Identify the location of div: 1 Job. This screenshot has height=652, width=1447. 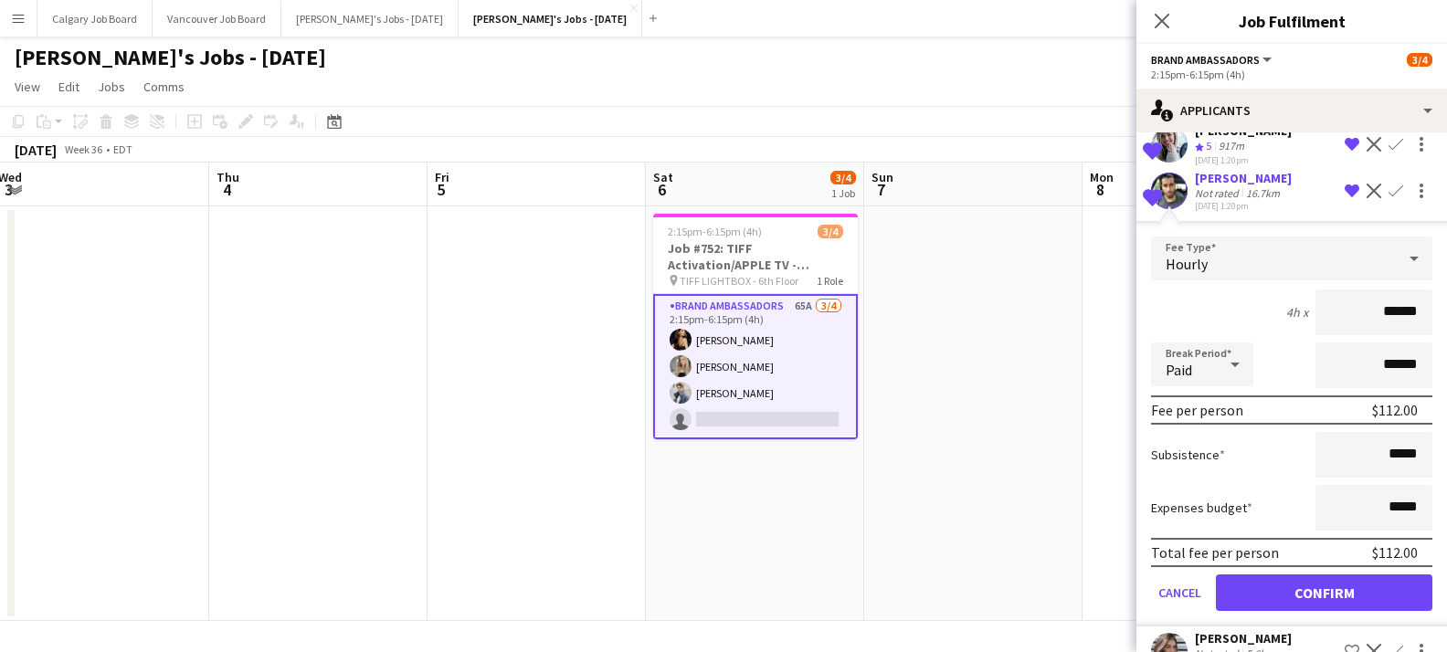
(843, 193).